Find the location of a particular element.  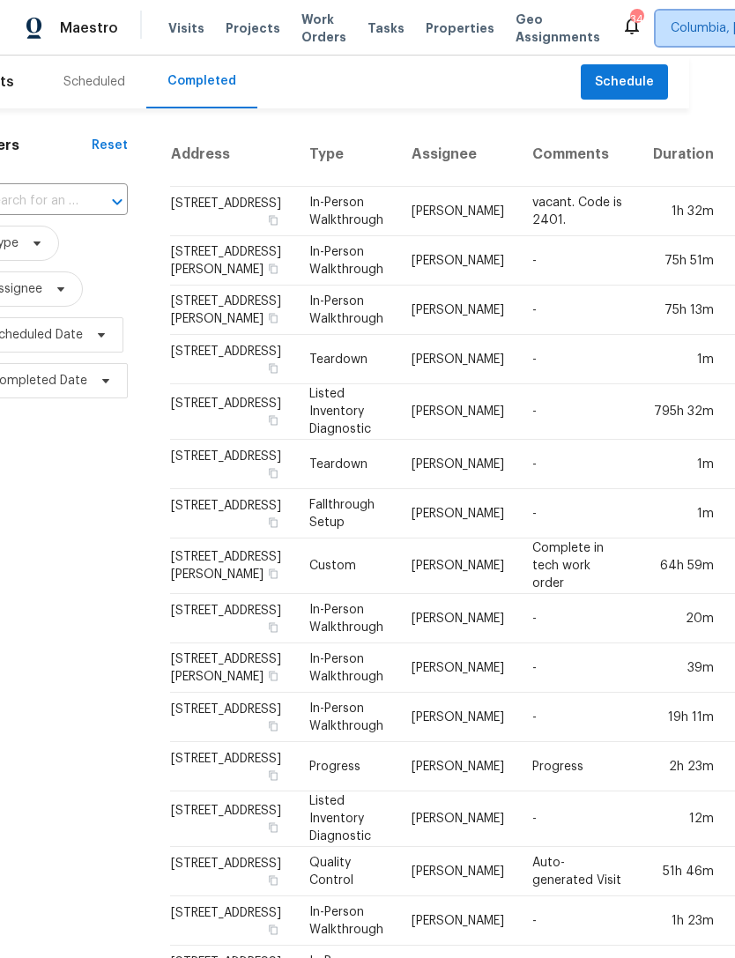

td: 795h 32m is located at coordinates (683, 411).